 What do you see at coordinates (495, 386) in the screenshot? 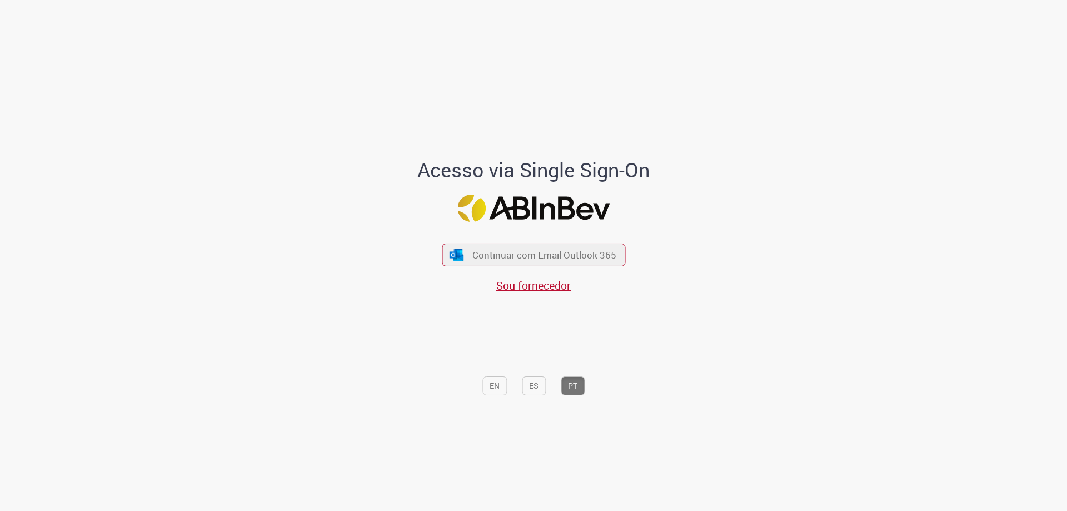
I see `button: EN` at bounding box center [495, 386].